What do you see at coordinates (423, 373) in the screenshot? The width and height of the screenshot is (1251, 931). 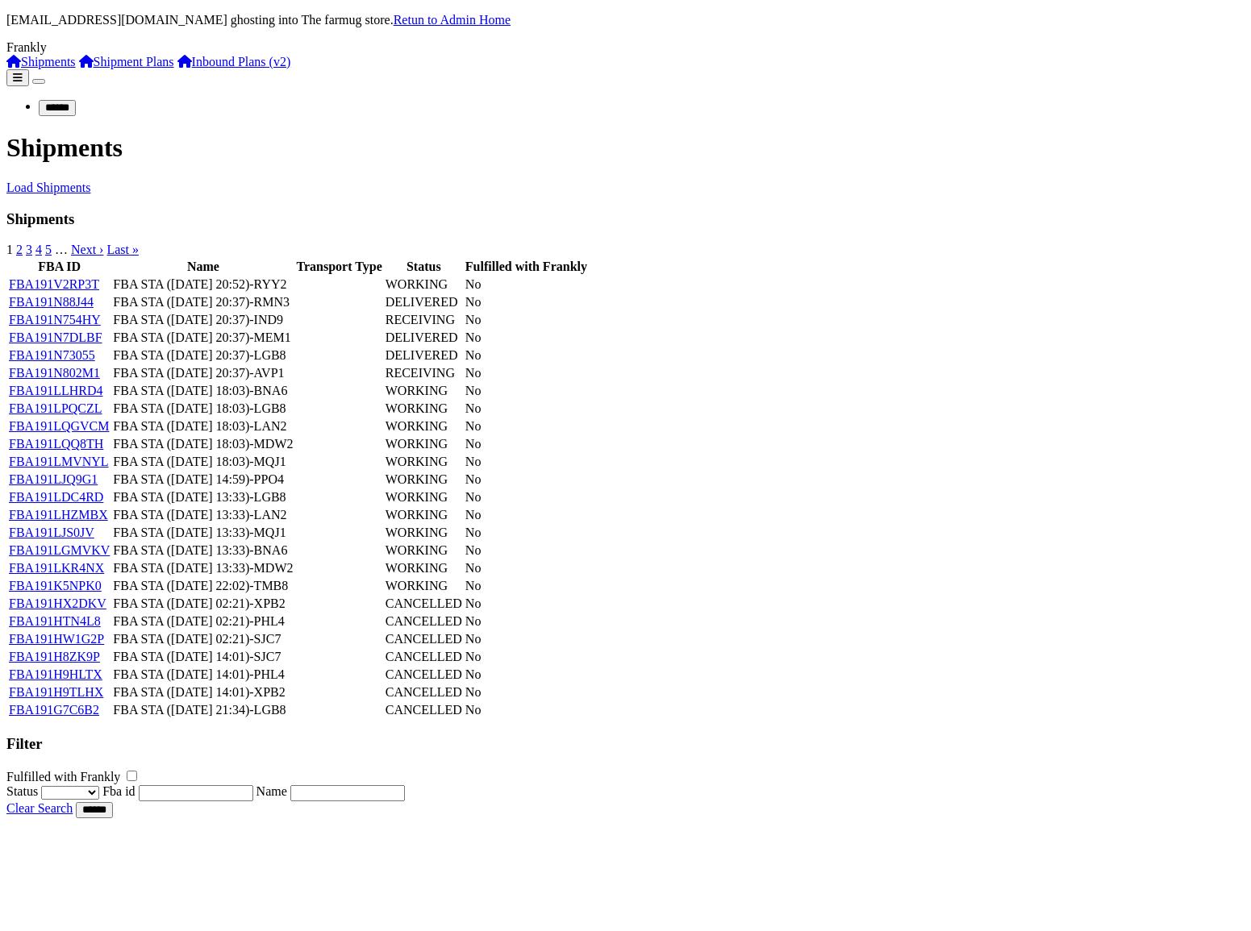 I see `td: RECEIVING` at bounding box center [423, 373].